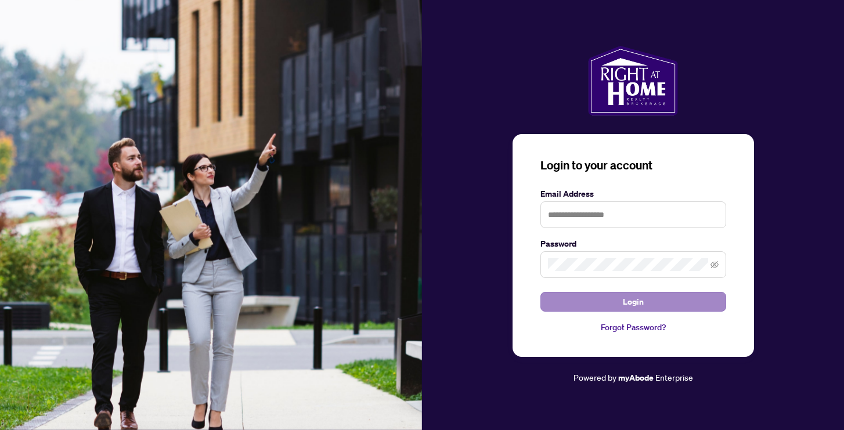 The width and height of the screenshot is (844, 430). What do you see at coordinates (633, 194) in the screenshot?
I see `label: Email Address` at bounding box center [633, 194].